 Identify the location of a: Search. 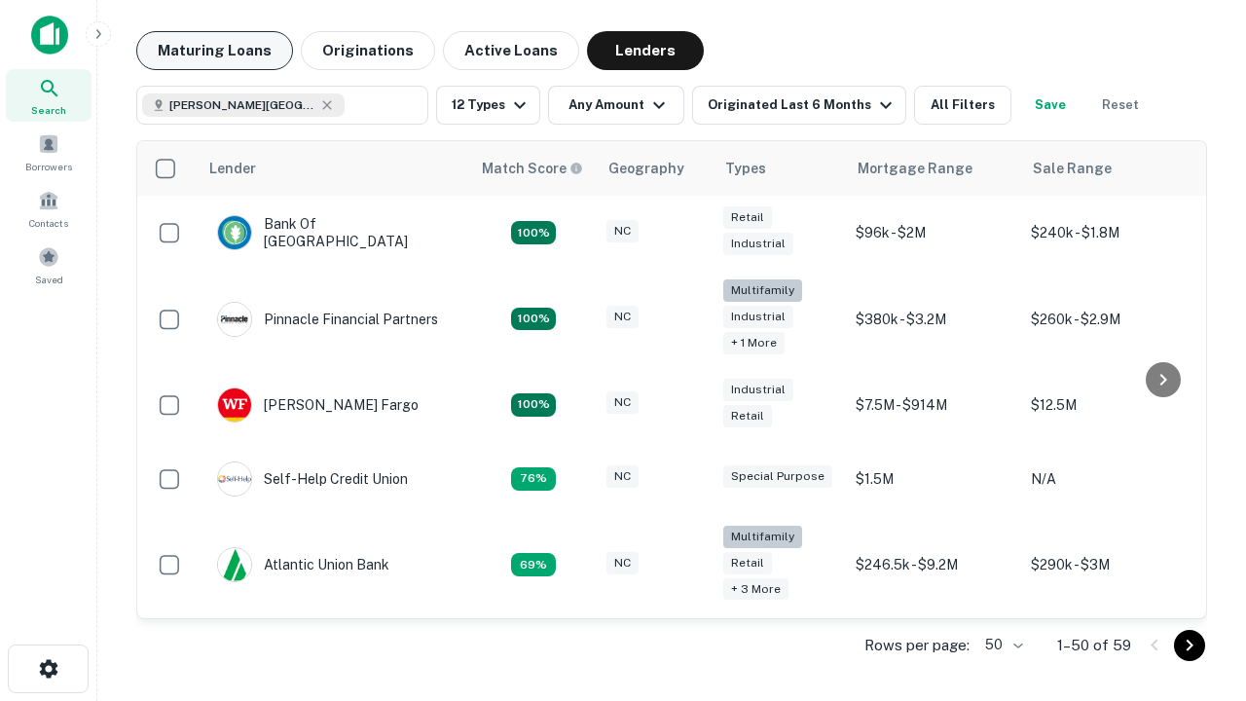
(49, 95).